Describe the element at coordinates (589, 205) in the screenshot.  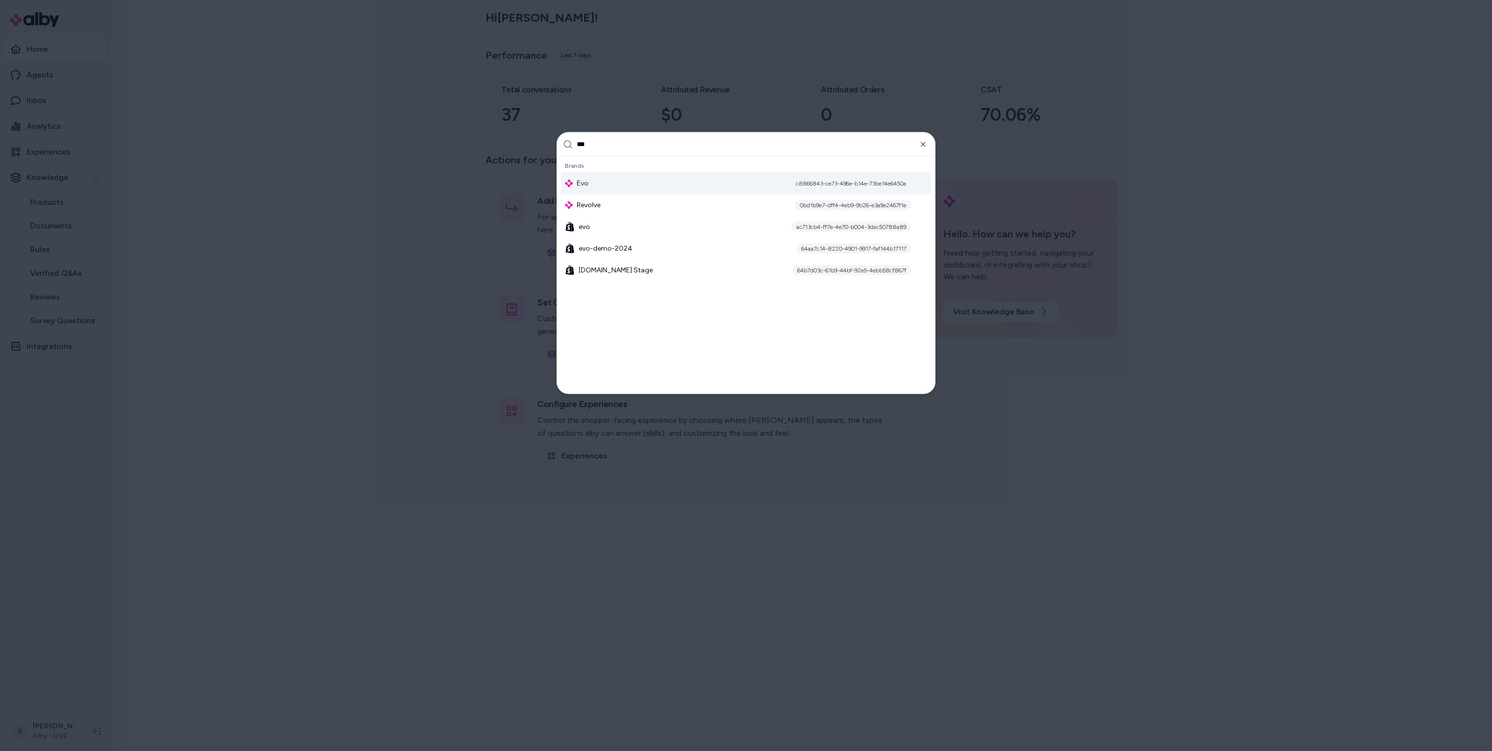
I see `span: Revolve` at that location.